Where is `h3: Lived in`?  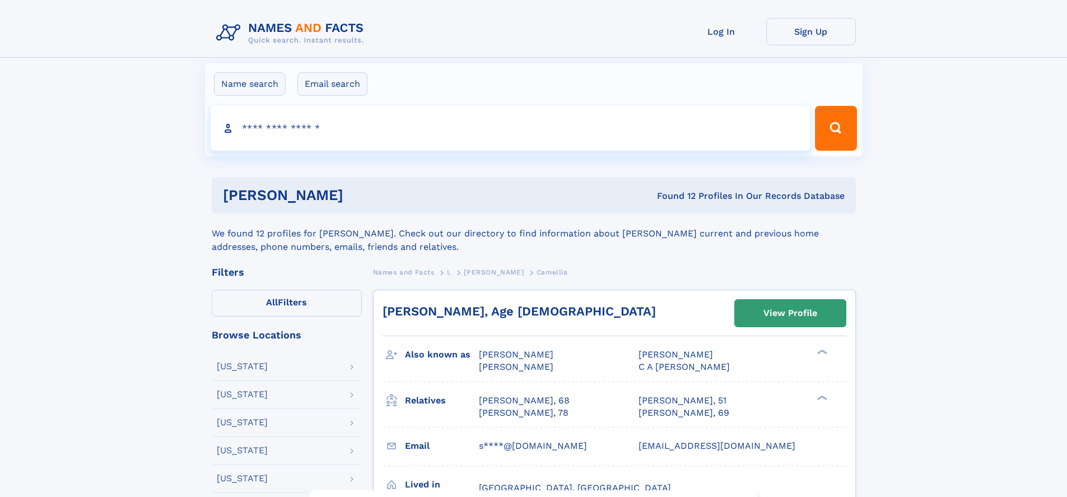 h3: Lived in is located at coordinates (442, 484).